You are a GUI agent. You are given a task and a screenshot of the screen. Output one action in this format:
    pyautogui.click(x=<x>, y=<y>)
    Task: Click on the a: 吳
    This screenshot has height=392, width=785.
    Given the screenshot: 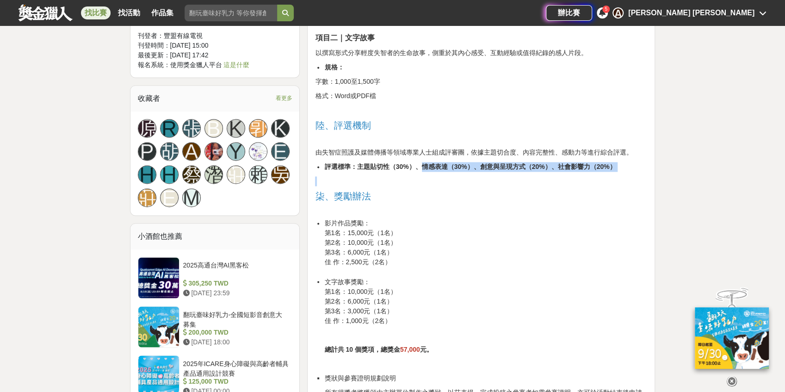 What is the action you would take?
    pyautogui.click(x=280, y=174)
    